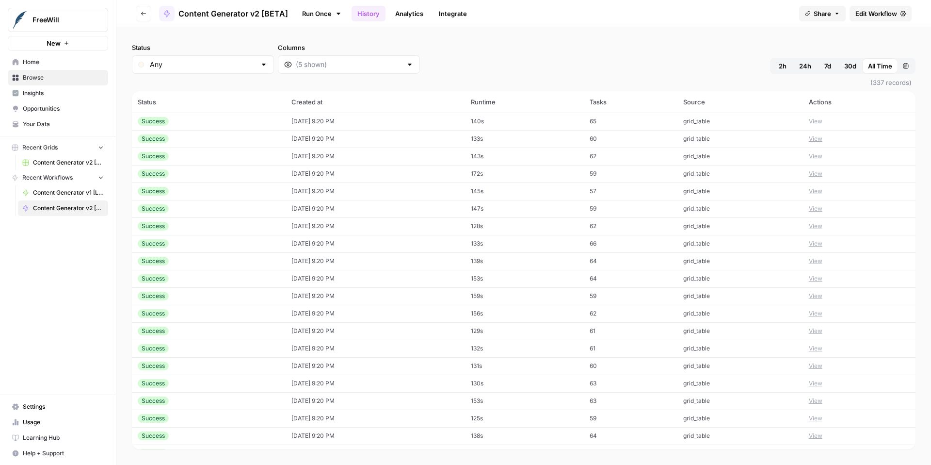 The height and width of the screenshot is (465, 931). Describe the element at coordinates (63, 422) in the screenshot. I see `span: Usage` at that location.